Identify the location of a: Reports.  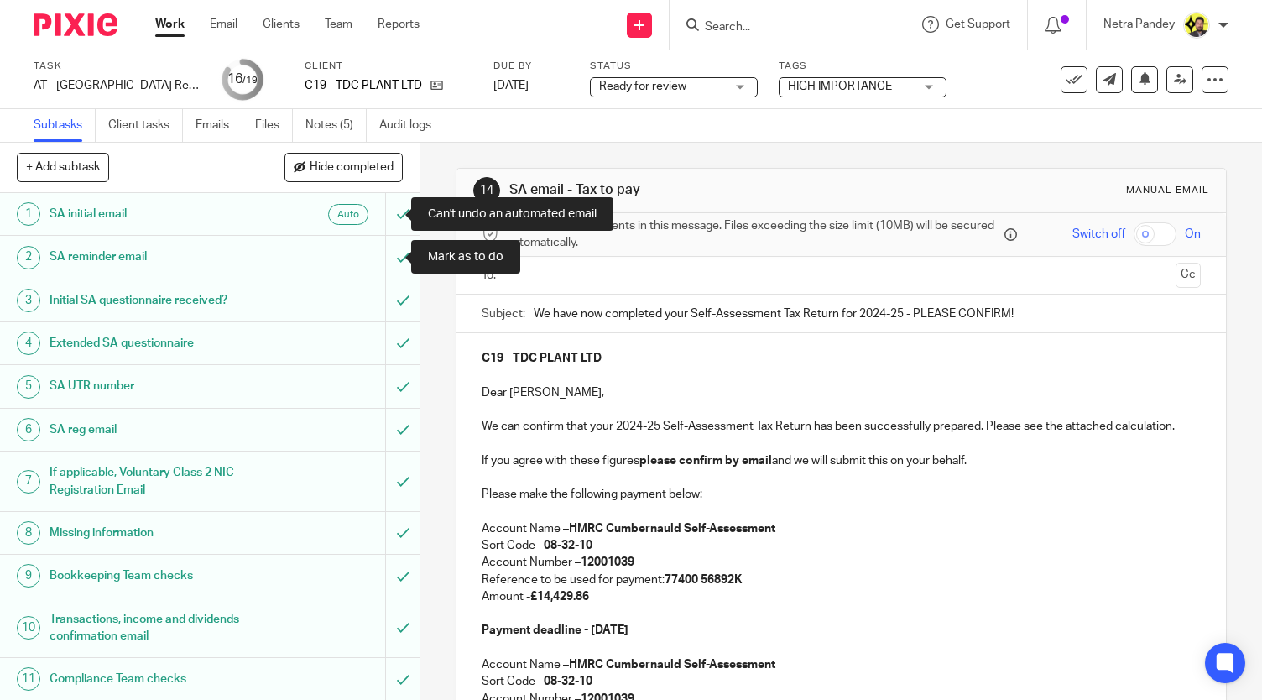
(399, 24).